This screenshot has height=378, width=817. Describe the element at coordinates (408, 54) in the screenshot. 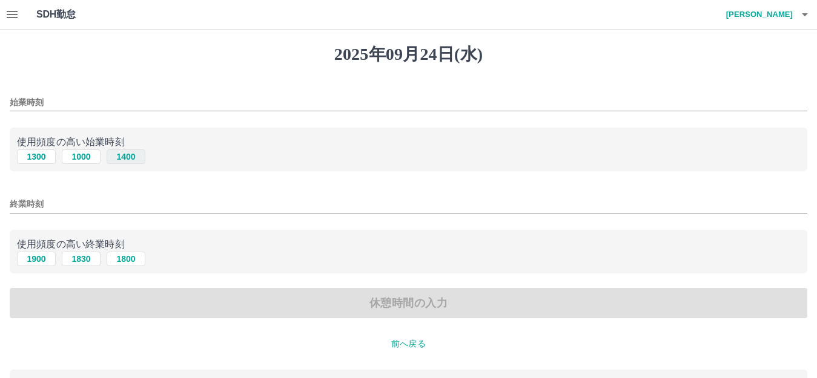

I see `h1: 2025年09月24日(水)` at that location.